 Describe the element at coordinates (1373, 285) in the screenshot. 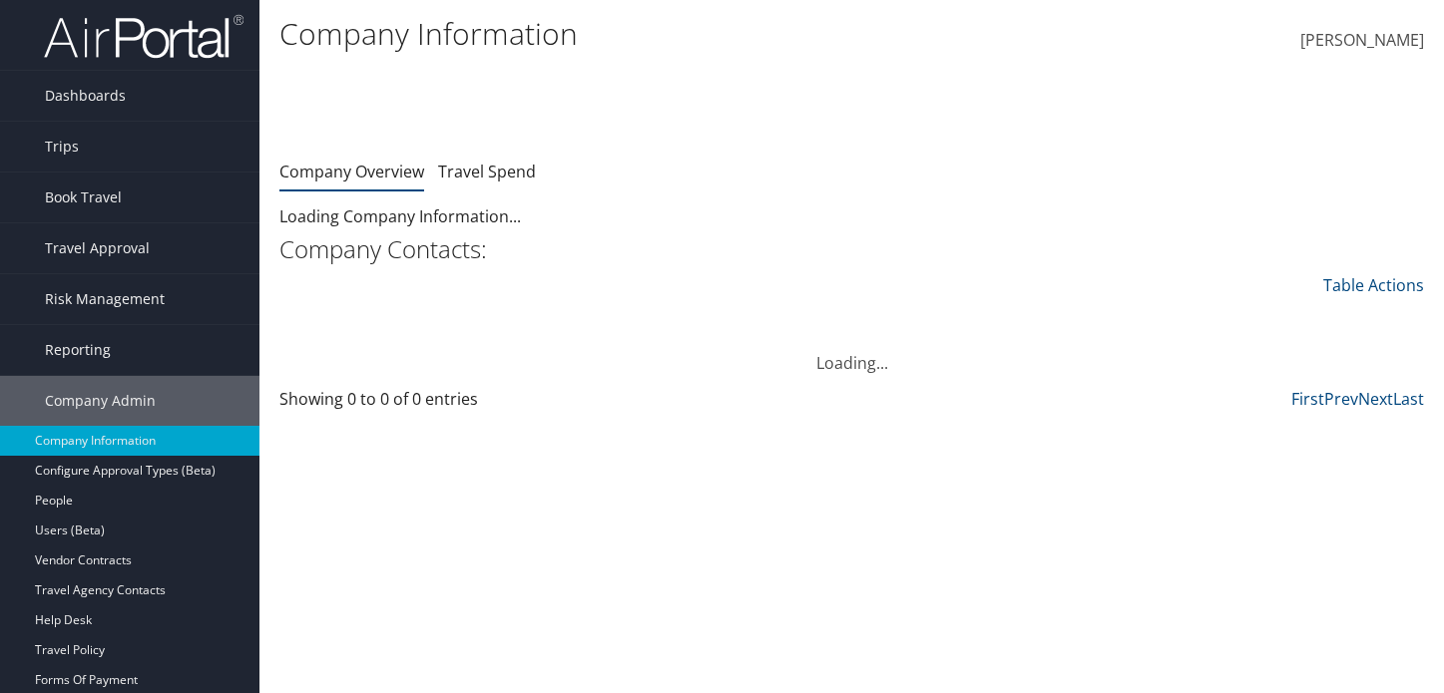

I see `a: Table Actions` at that location.